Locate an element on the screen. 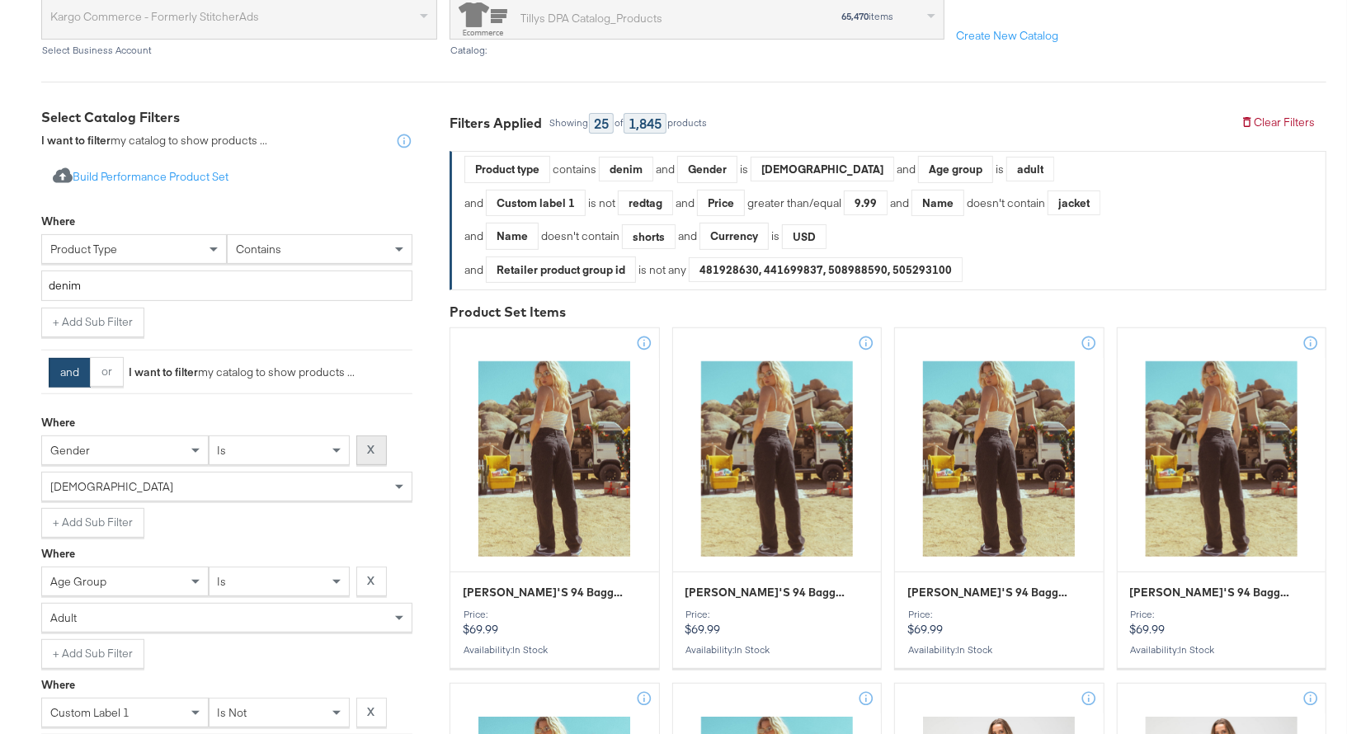 This screenshot has width=1347, height=734. div: contains is located at coordinates (574, 169).